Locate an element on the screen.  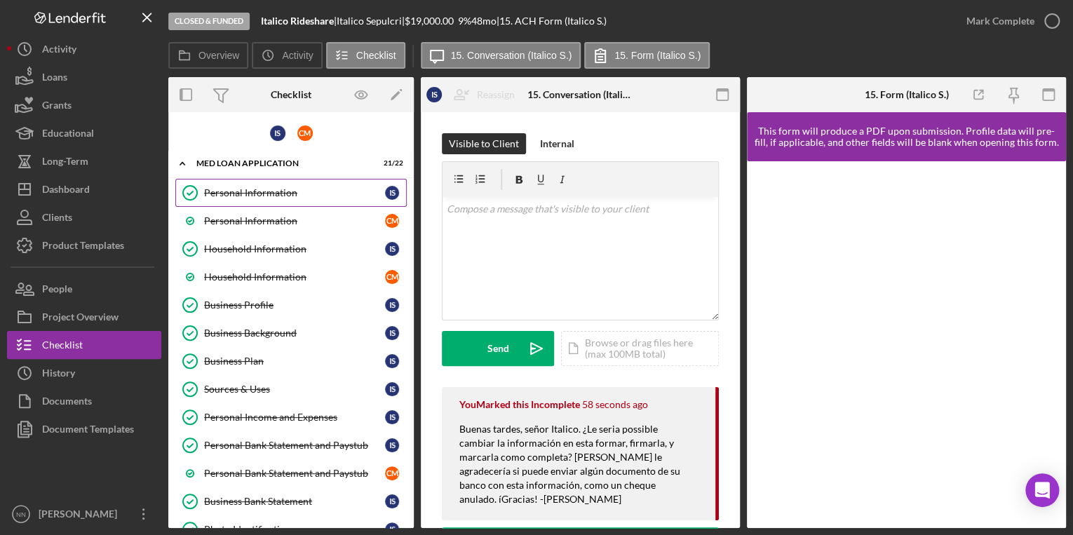
a: People is located at coordinates (84, 289).